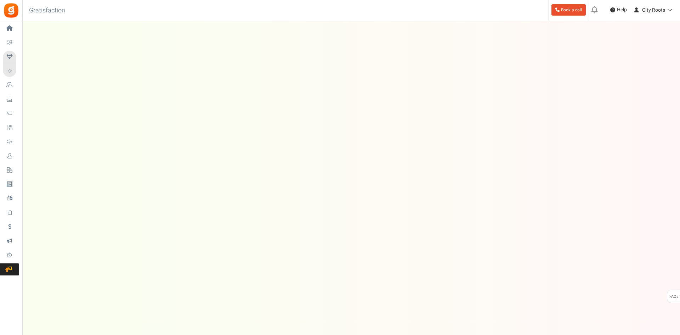  Describe the element at coordinates (674, 297) in the screenshot. I see `span: FAQs` at that location.